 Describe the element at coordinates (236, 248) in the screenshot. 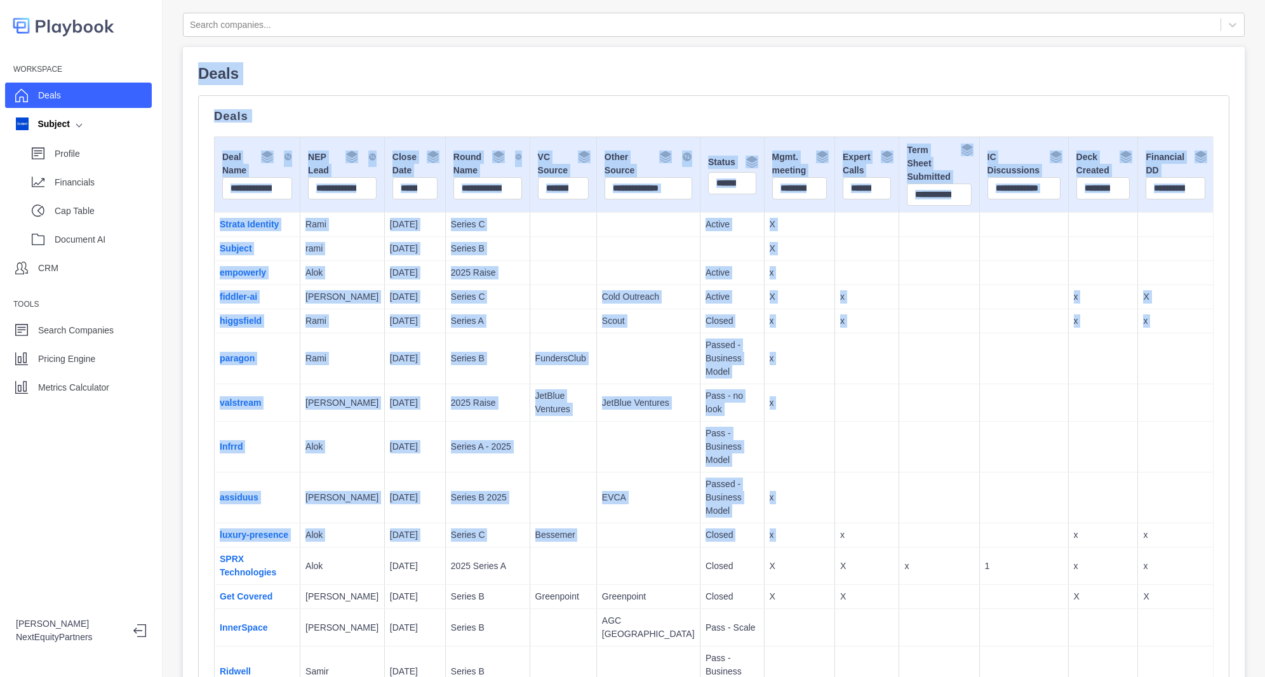

I see `a: Subject` at that location.